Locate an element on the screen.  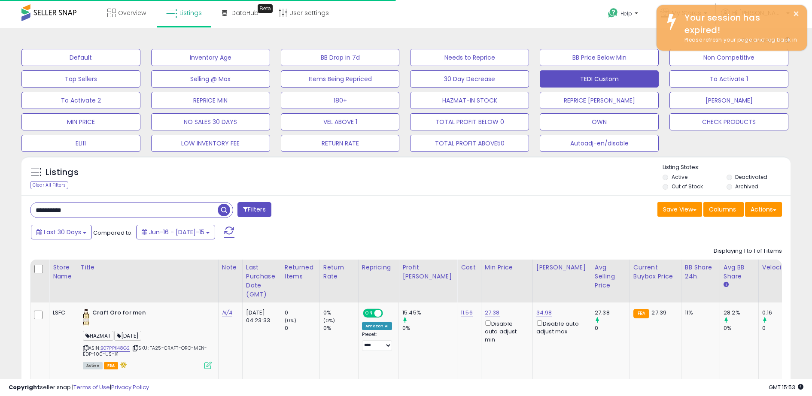
small: (0%) is located at coordinates (291, 321).